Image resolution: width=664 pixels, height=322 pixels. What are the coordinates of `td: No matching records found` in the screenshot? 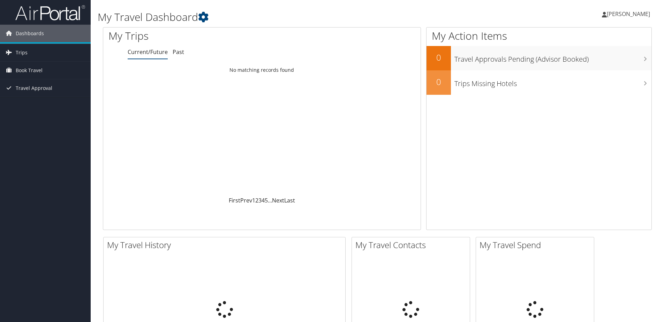 It's located at (262, 70).